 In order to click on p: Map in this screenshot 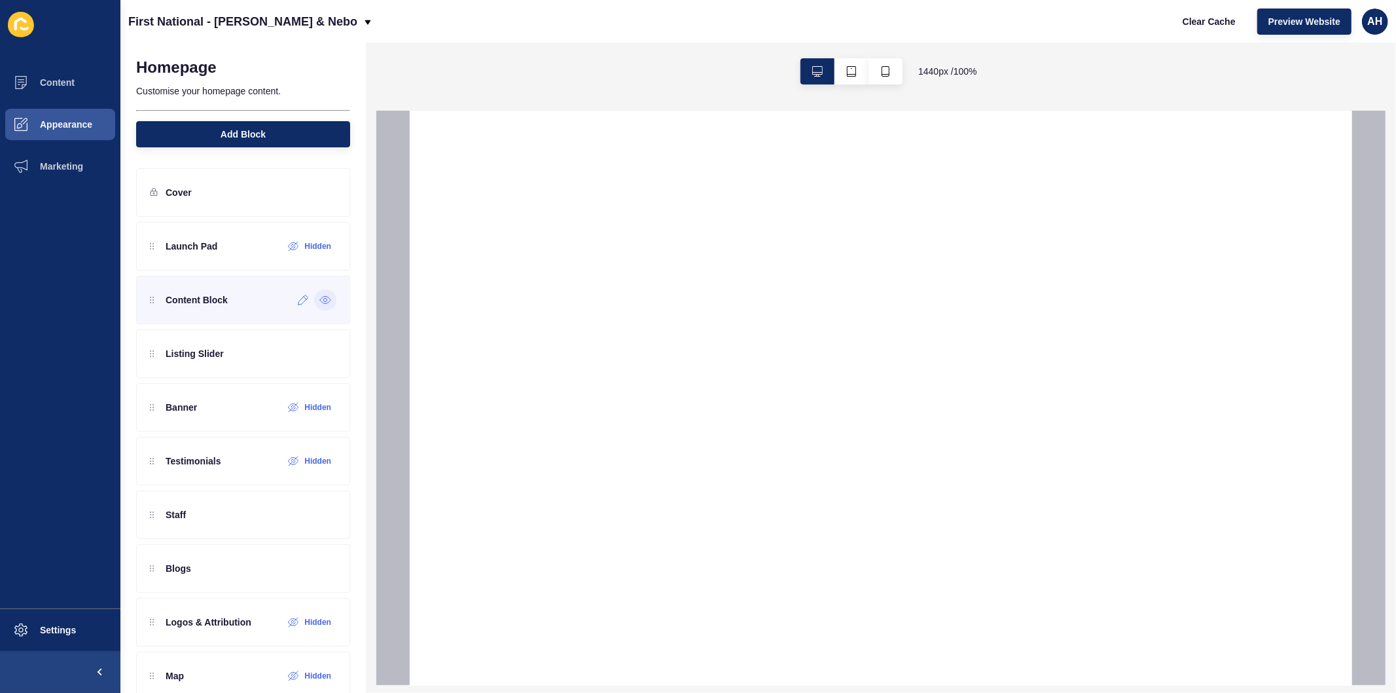, I will do `click(175, 676)`.